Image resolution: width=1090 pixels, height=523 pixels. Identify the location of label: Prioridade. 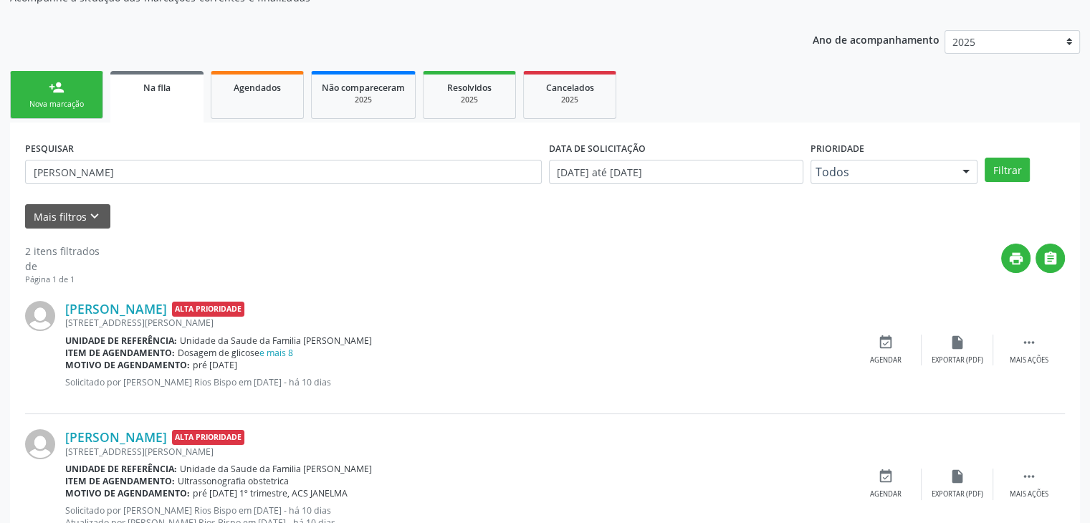
(837, 148).